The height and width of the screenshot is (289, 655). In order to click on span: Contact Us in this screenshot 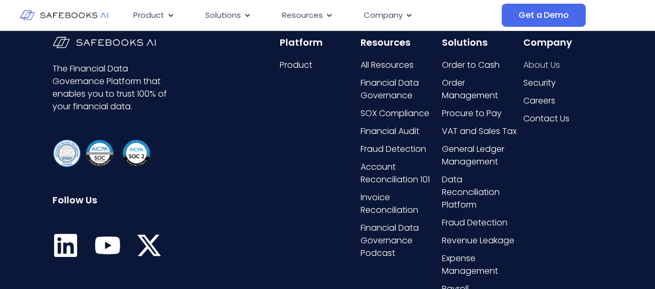, I will do `click(546, 119)`.